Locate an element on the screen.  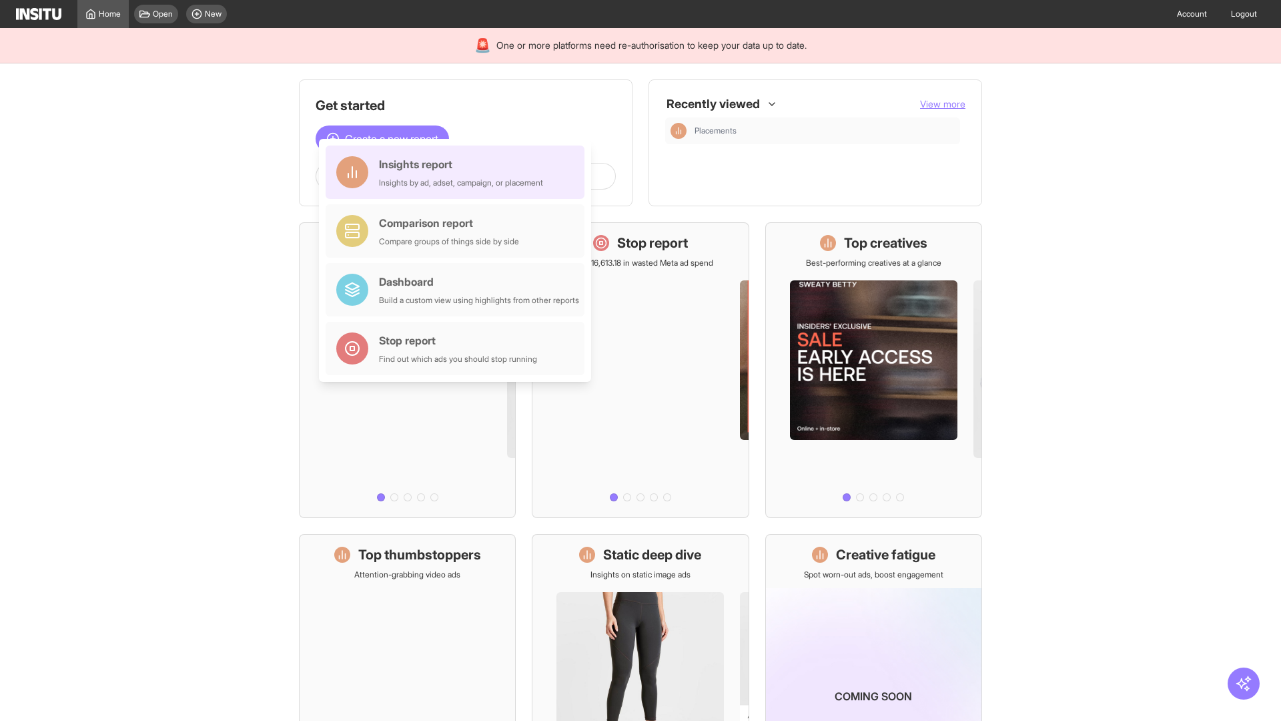
div: Insights is located at coordinates (679, 131).